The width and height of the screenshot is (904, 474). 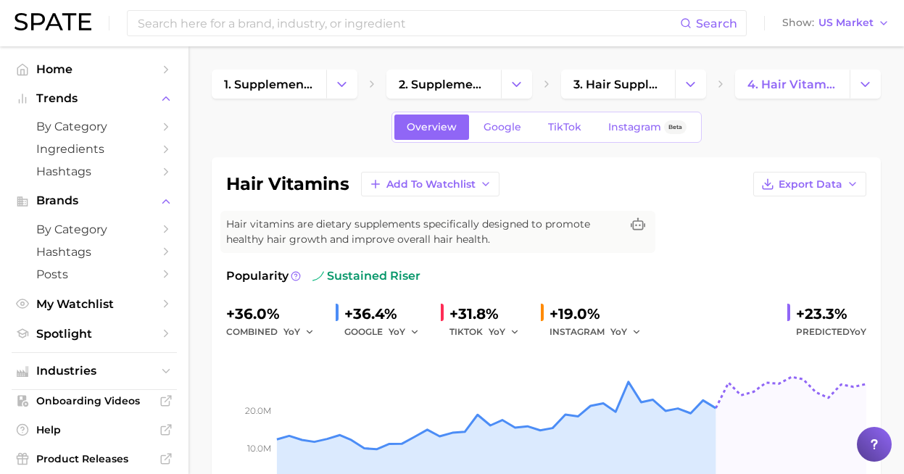 What do you see at coordinates (94, 304) in the screenshot?
I see `a: My Watchlist` at bounding box center [94, 304].